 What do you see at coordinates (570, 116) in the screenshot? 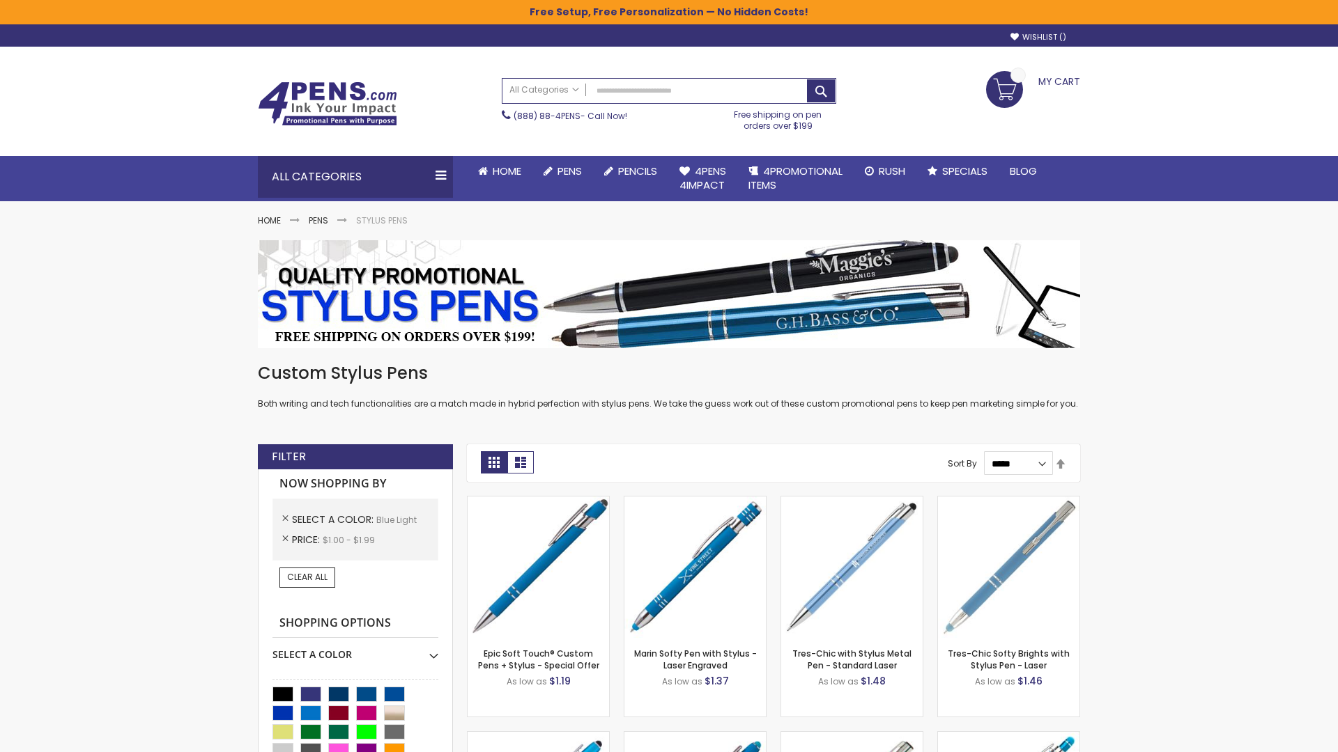
I see `span: - Call Now!` at bounding box center [570, 116].